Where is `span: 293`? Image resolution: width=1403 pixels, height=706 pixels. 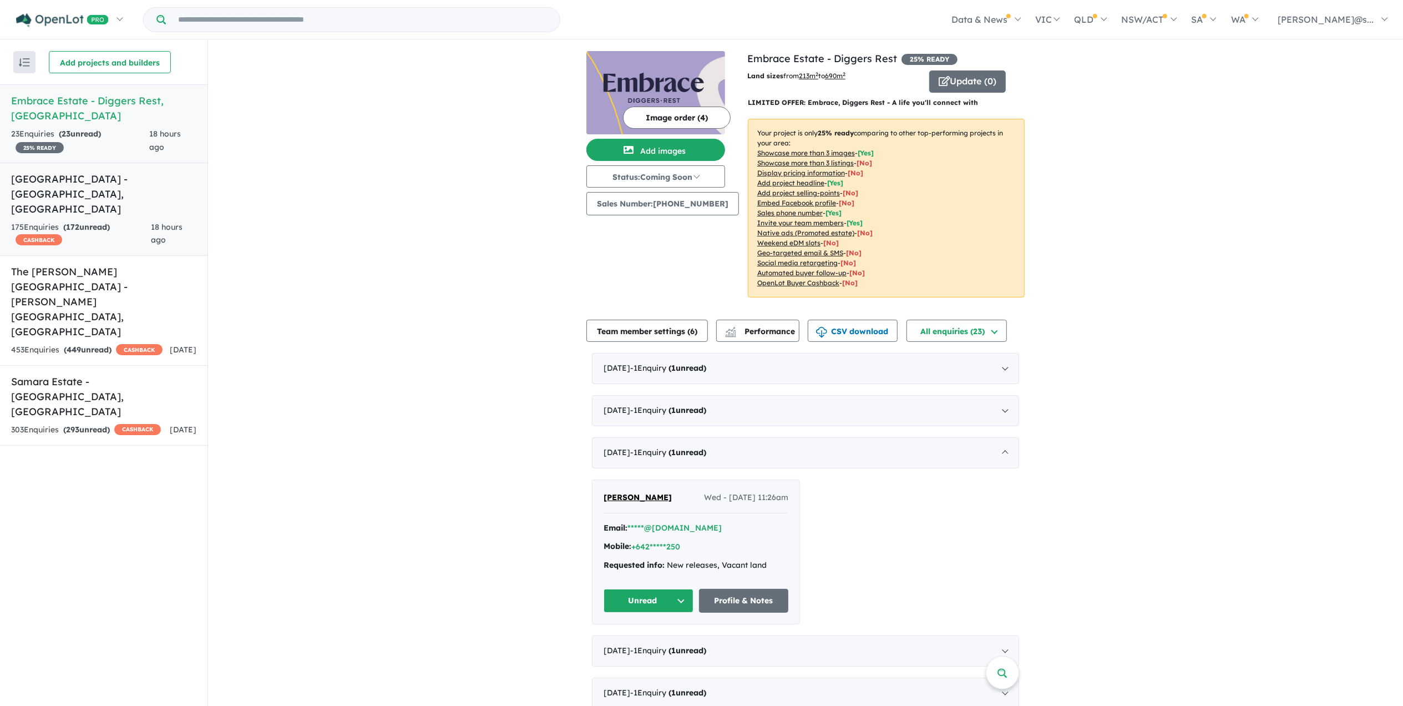
span: 293 is located at coordinates (73, 429).